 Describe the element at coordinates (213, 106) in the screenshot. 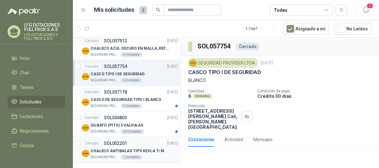

I see `p: Dirección` at that location.